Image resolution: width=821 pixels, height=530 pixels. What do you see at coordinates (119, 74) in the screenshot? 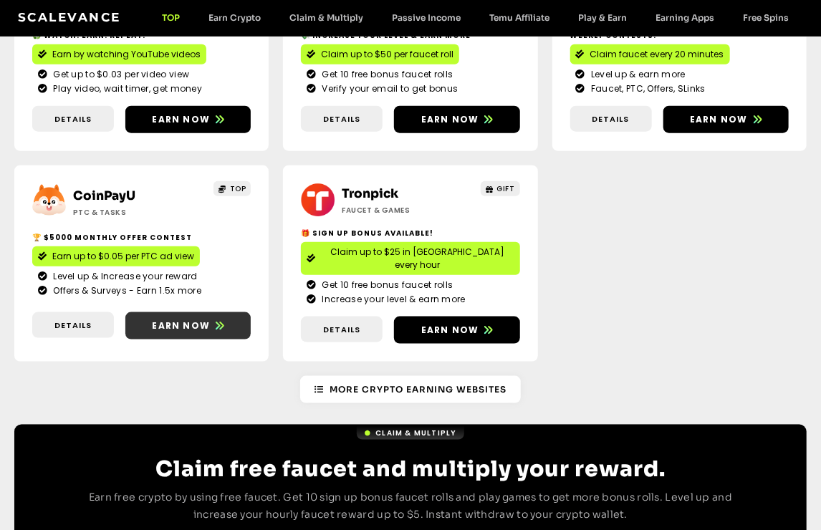
I see `span: Get up to $0.03 per video view` at bounding box center [119, 74].